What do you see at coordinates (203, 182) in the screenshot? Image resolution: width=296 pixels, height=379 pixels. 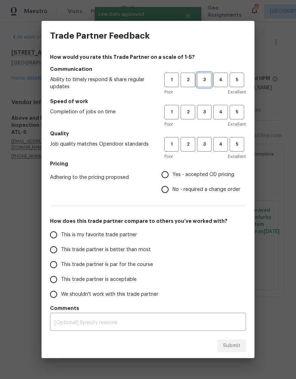 I see `div: Pricing` at bounding box center [203, 182].